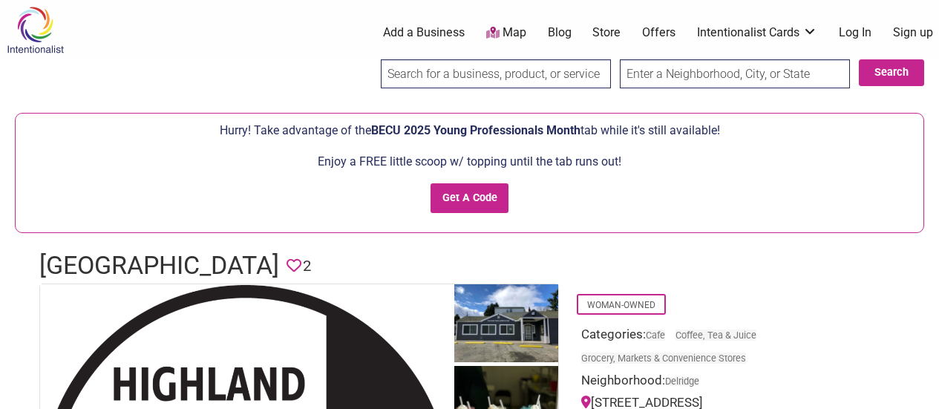 This screenshot has height=409, width=939. I want to click on a: Grocery, Markets & Convenience Stores, so click(664, 358).